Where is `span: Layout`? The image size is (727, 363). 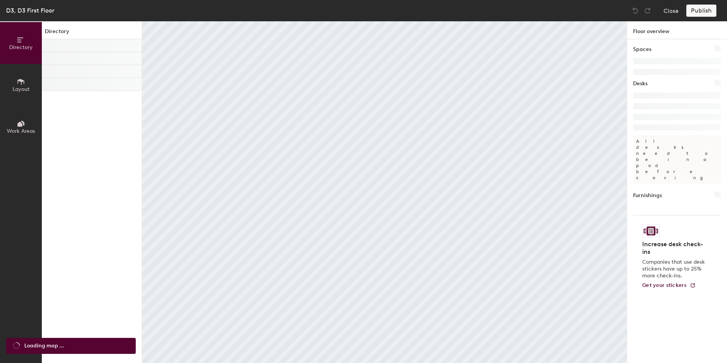
span: Layout is located at coordinates (21, 89).